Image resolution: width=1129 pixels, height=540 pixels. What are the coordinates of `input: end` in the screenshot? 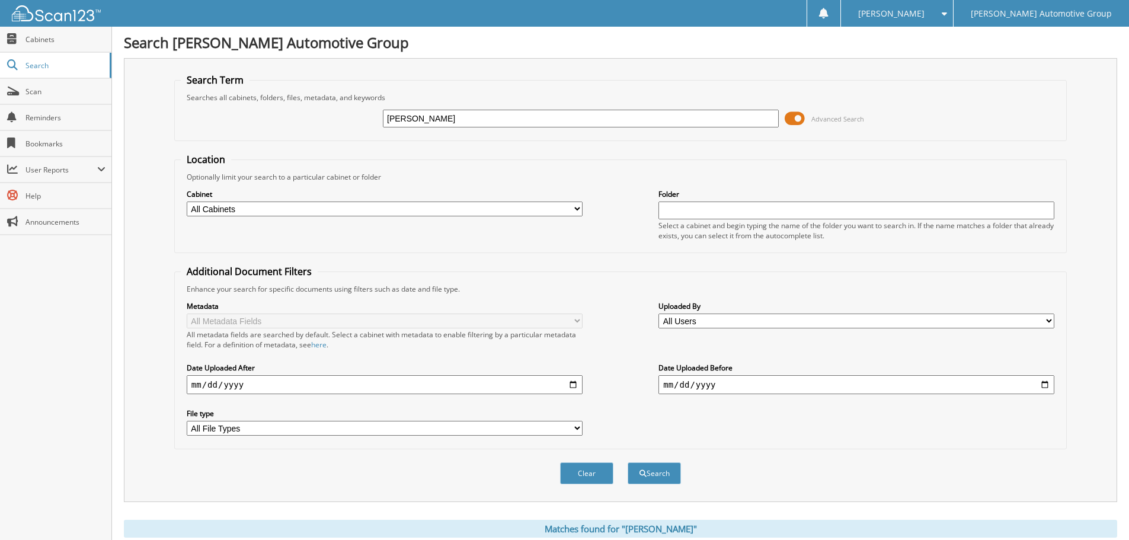 It's located at (856, 385).